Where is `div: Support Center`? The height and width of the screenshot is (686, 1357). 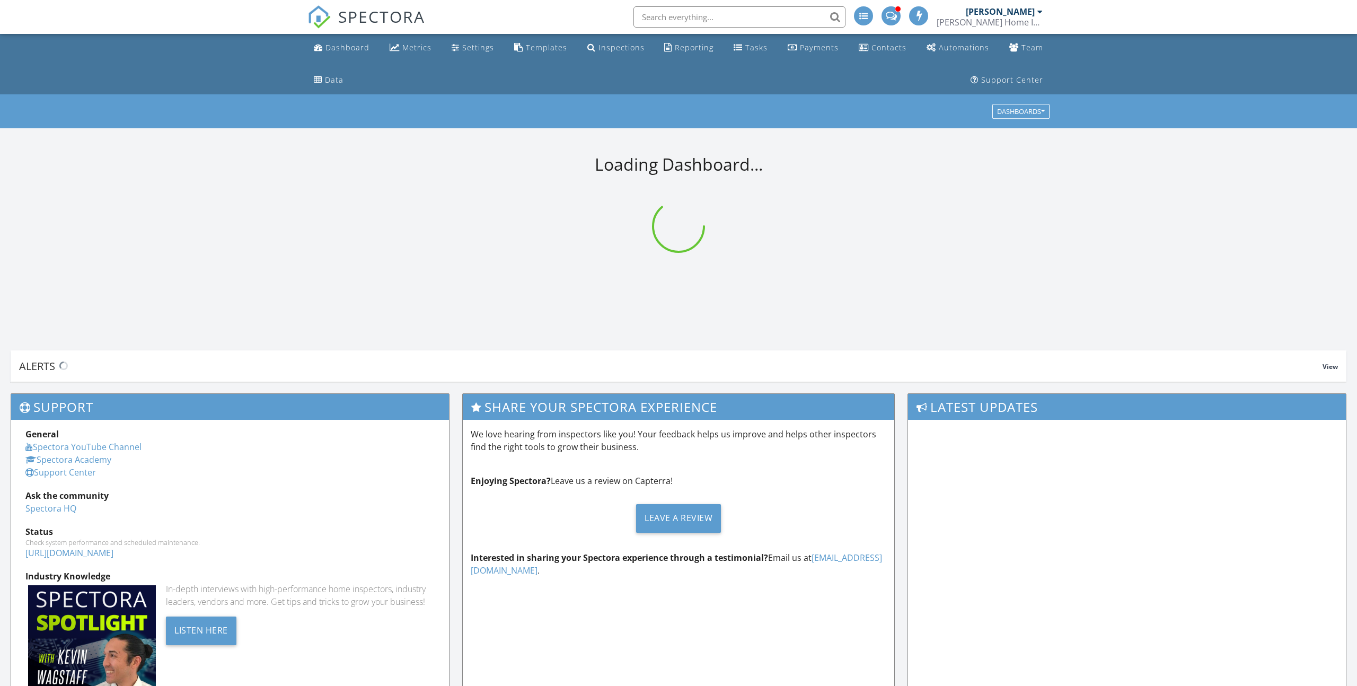
div: Support Center is located at coordinates (1012, 80).